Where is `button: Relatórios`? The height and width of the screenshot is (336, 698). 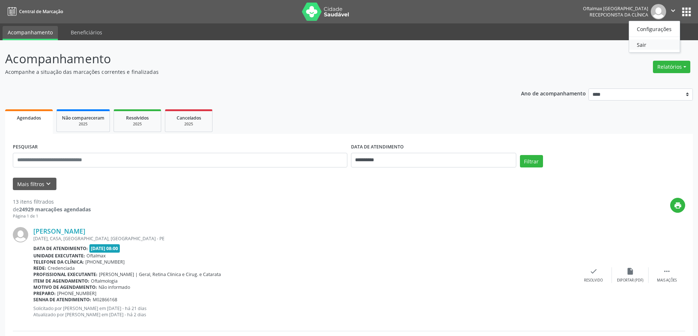 button: Relatórios is located at coordinates (671, 67).